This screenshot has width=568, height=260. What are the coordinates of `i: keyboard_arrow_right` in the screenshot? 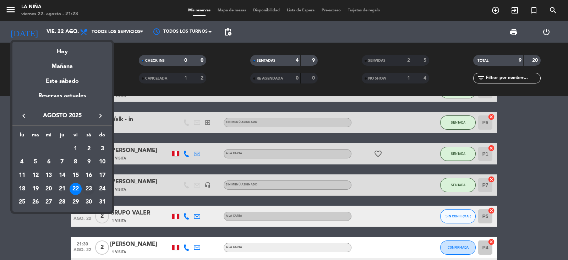 It's located at (100, 116).